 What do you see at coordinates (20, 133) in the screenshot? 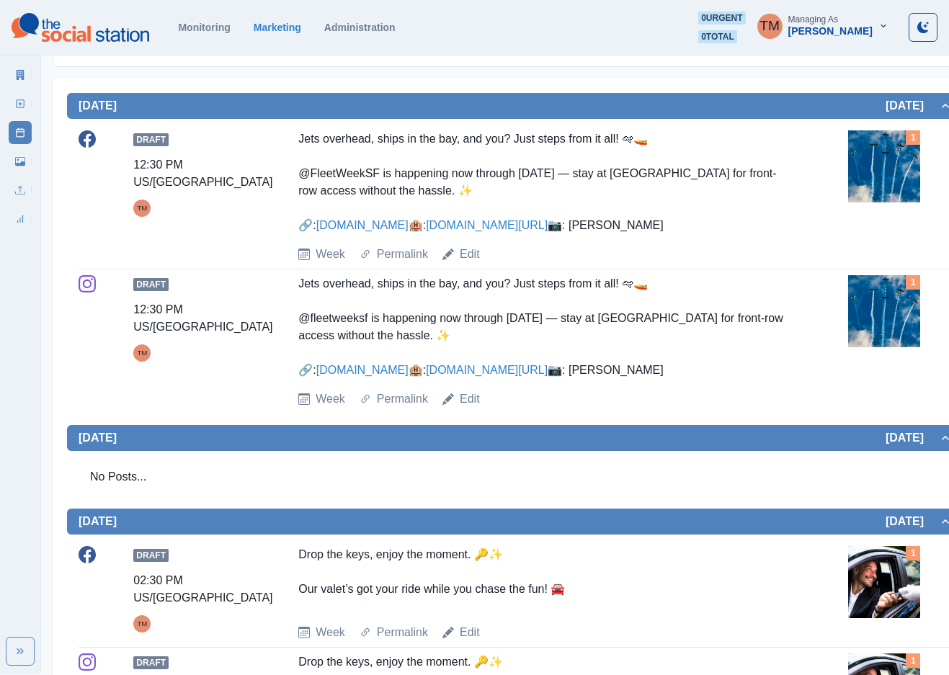
I see `a: Post Schedule` at bounding box center [20, 133].